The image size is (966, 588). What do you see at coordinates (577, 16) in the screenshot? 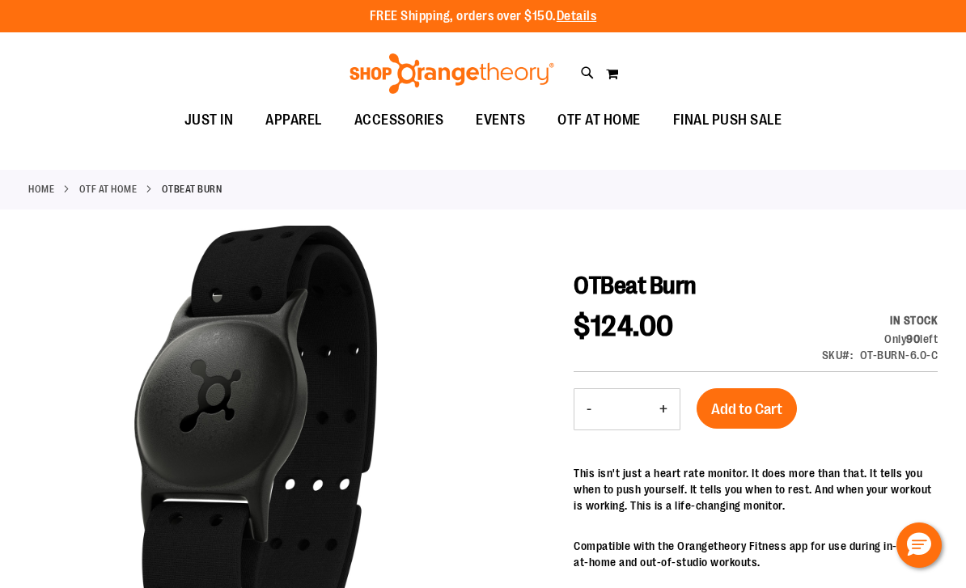
I see `a: Details` at bounding box center [577, 16].